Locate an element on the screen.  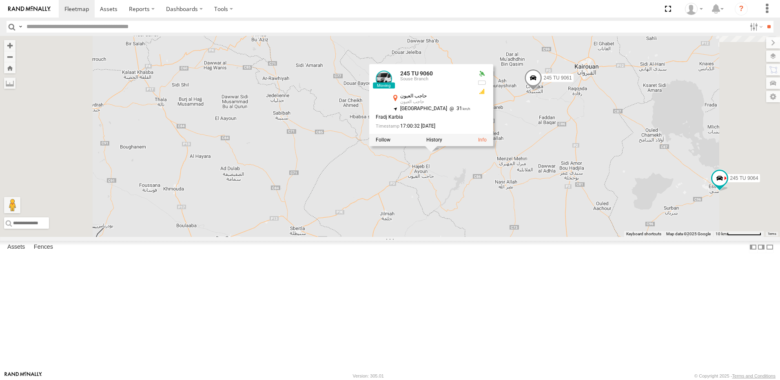
label: Fences is located at coordinates (43, 247).